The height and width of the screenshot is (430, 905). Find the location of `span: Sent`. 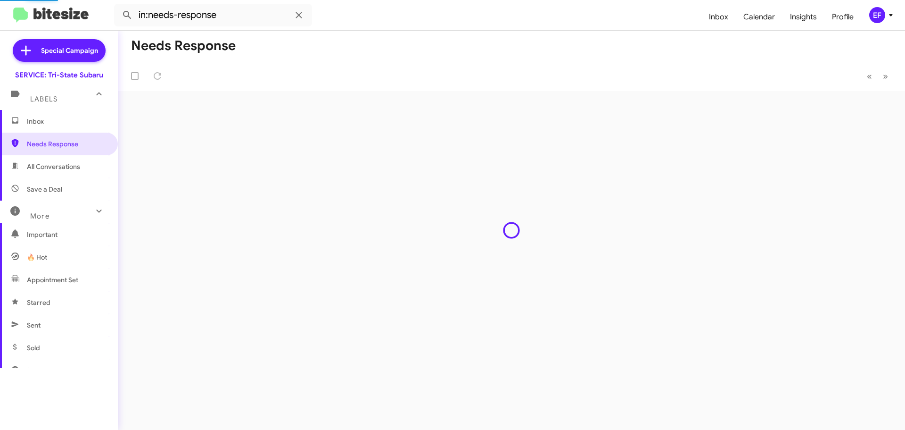

span: Sent is located at coordinates (33, 325).